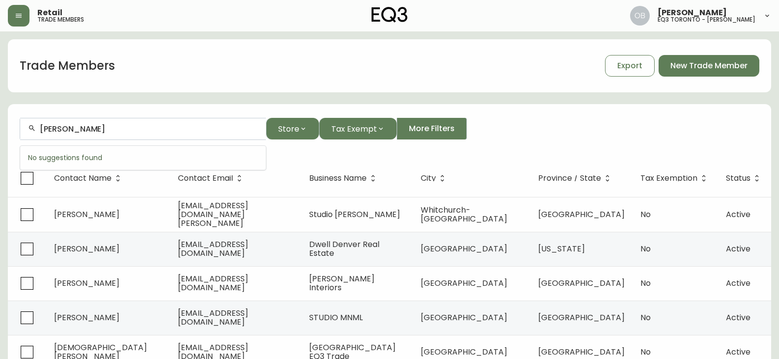  Describe the element at coordinates (358, 129) in the screenshot. I see `button: Tax Exempt` at that location.